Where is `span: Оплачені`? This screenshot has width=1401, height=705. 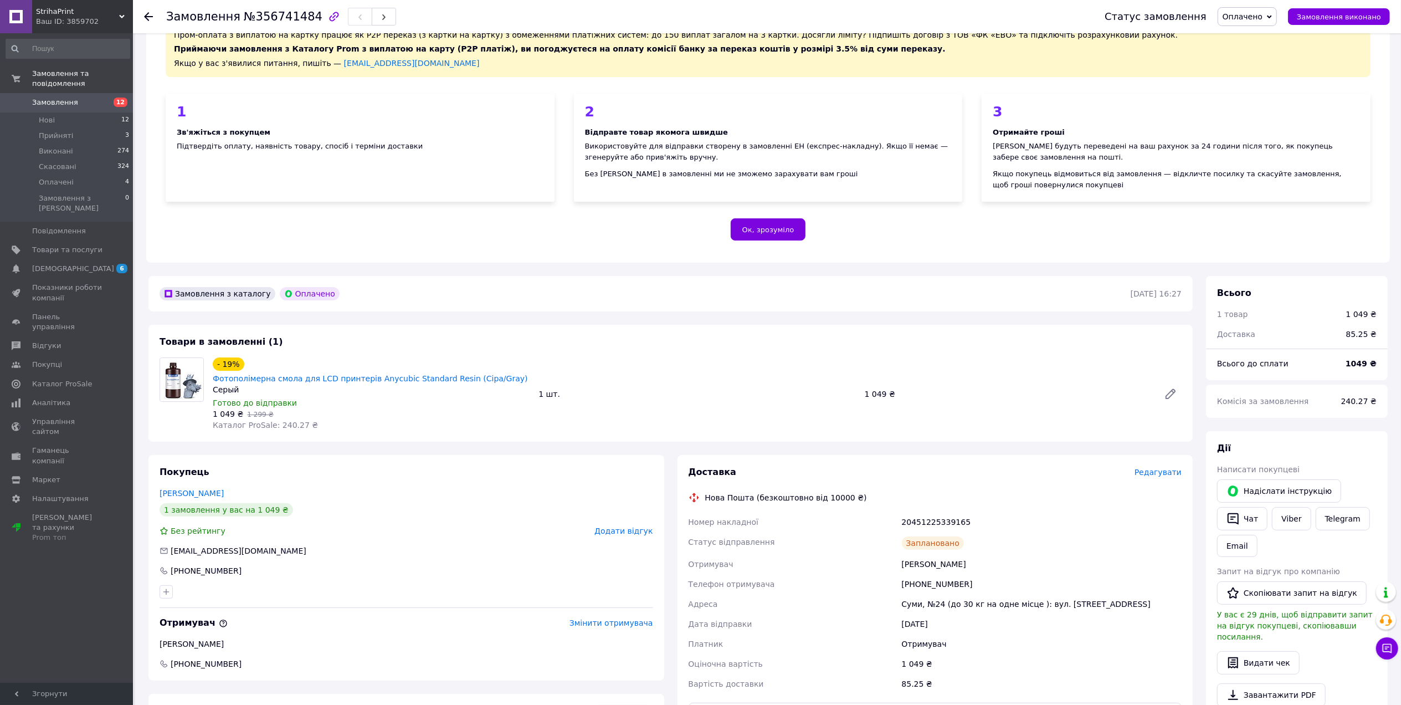 span: Оплачені is located at coordinates (56, 182).